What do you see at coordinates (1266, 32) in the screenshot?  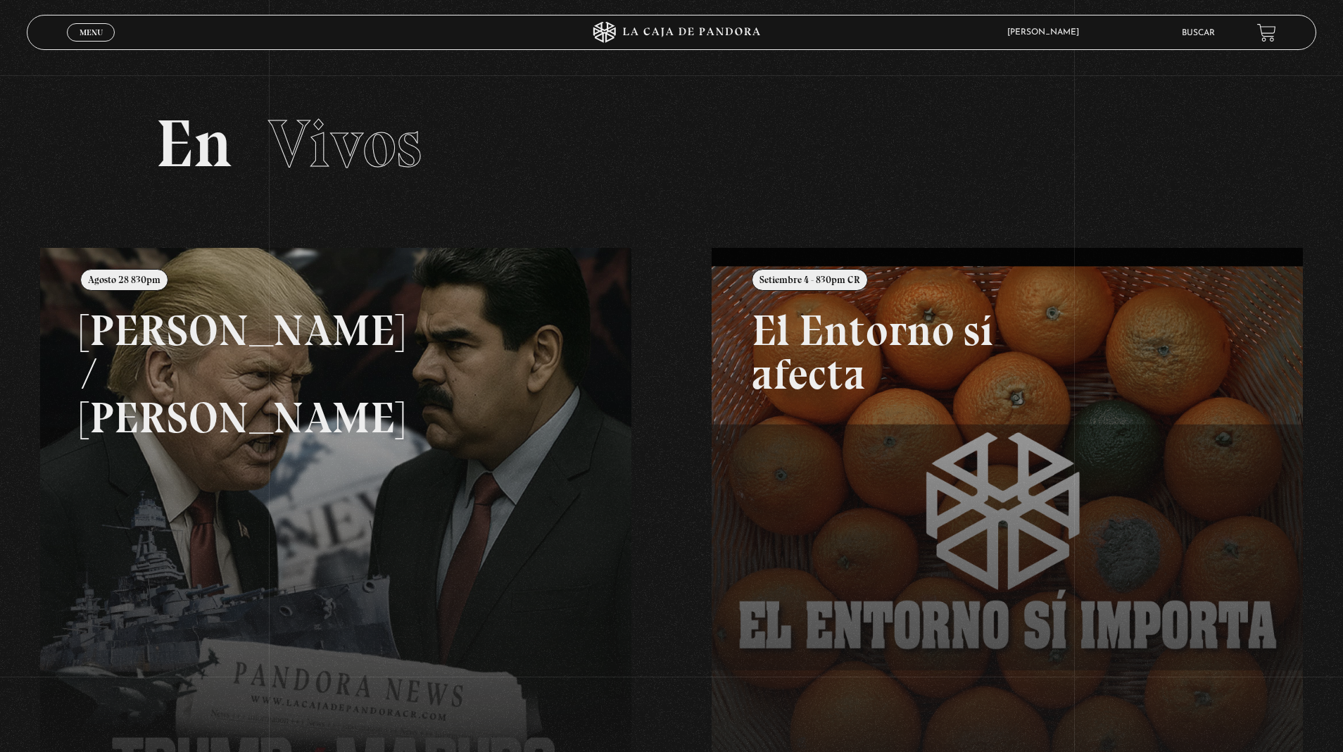 I see `a: View your shopping cart` at bounding box center [1266, 32].